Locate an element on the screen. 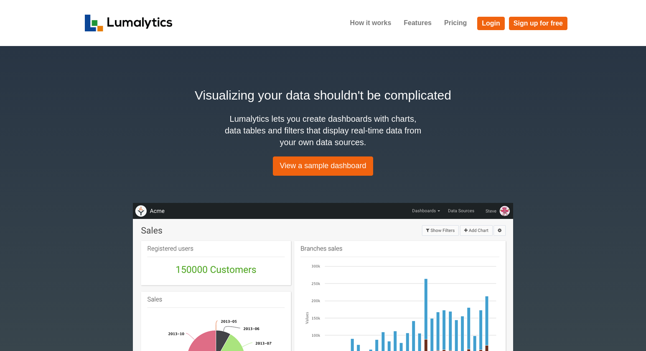 The image size is (646, 351). a: Pricing is located at coordinates (455, 23).